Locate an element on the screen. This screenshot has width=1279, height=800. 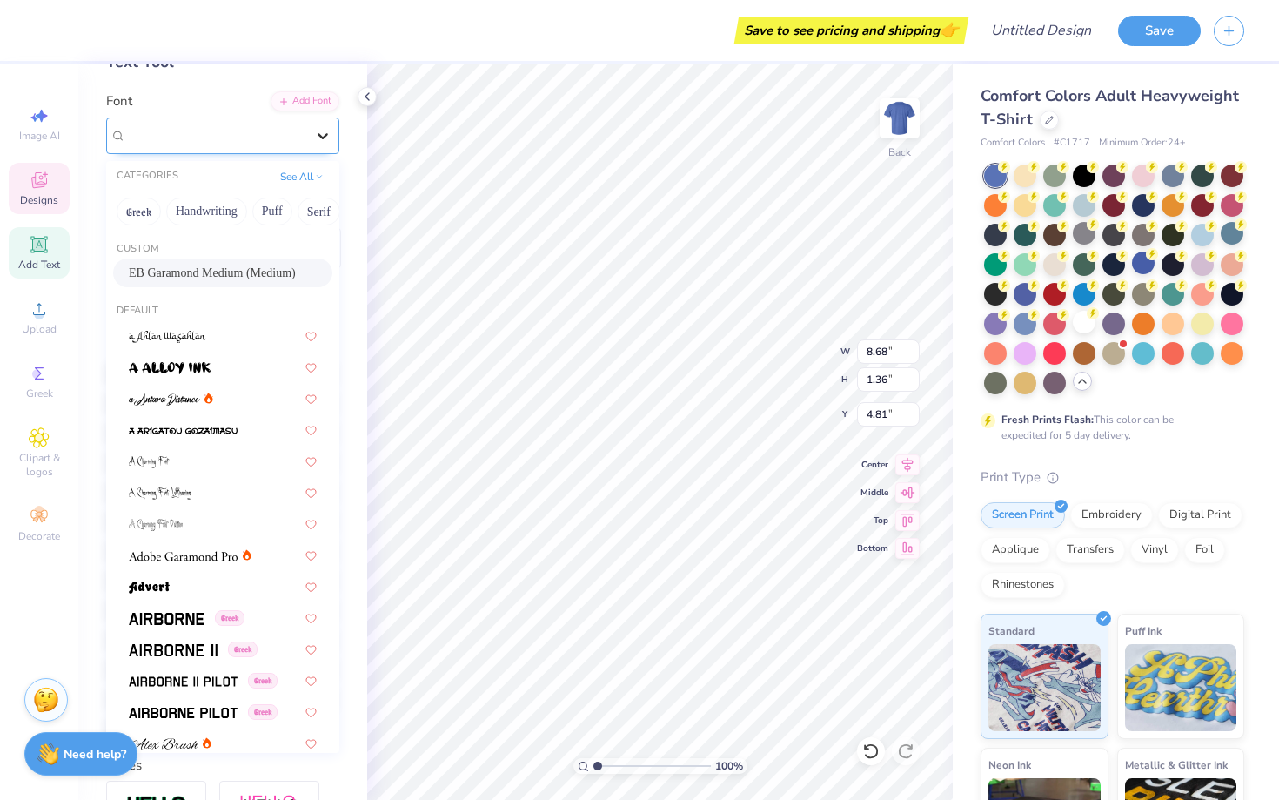
span: EB Garamond Medium (Medium) is located at coordinates (212, 272).